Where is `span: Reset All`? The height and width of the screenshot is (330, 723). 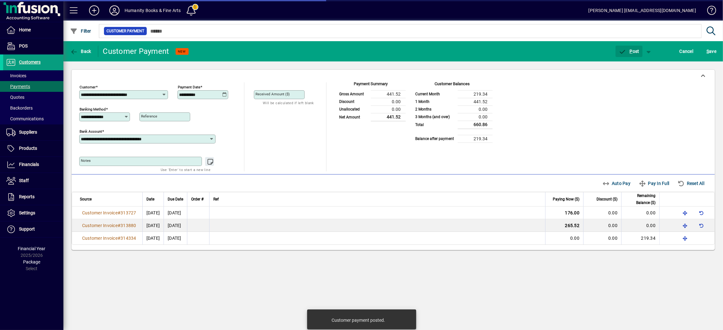 span: Reset All is located at coordinates (691, 184).